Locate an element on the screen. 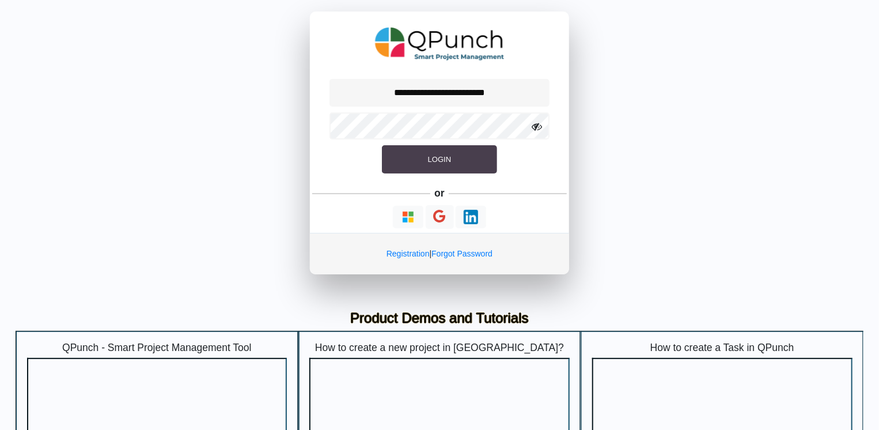  h5: How to create a Task in QPunch is located at coordinates (723, 347).